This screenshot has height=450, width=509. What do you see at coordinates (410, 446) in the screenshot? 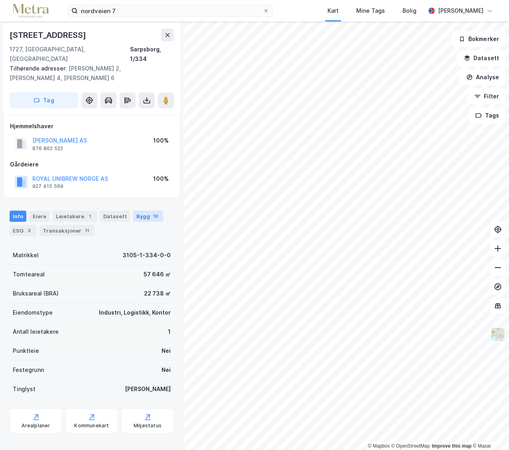
I see `a: OpenStreetMap` at bounding box center [410, 446].